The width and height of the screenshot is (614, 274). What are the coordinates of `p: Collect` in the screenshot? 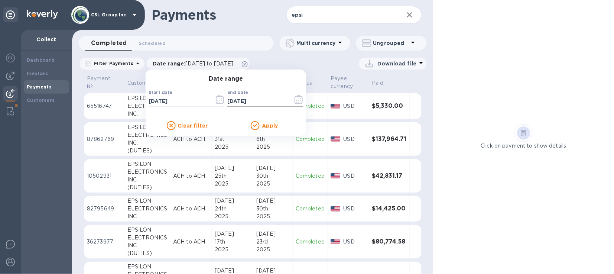 It's located at (46, 39).